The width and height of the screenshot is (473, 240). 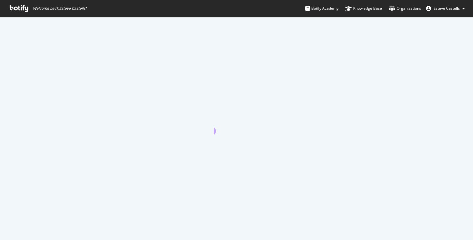 What do you see at coordinates (446, 8) in the screenshot?
I see `button: Esteve Castells` at bounding box center [446, 8].